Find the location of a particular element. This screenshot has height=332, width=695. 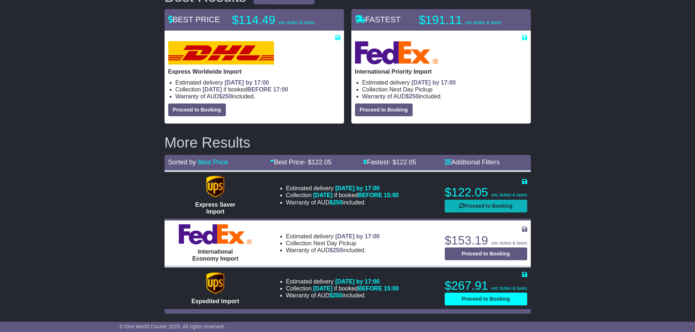

img: FedEx Express: International Economy Import is located at coordinates (215, 235).